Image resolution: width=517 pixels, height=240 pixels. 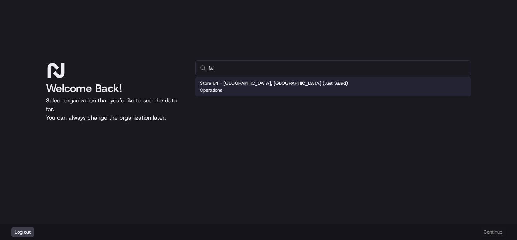 I want to click on input: Type to search..., so click(x=337, y=68).